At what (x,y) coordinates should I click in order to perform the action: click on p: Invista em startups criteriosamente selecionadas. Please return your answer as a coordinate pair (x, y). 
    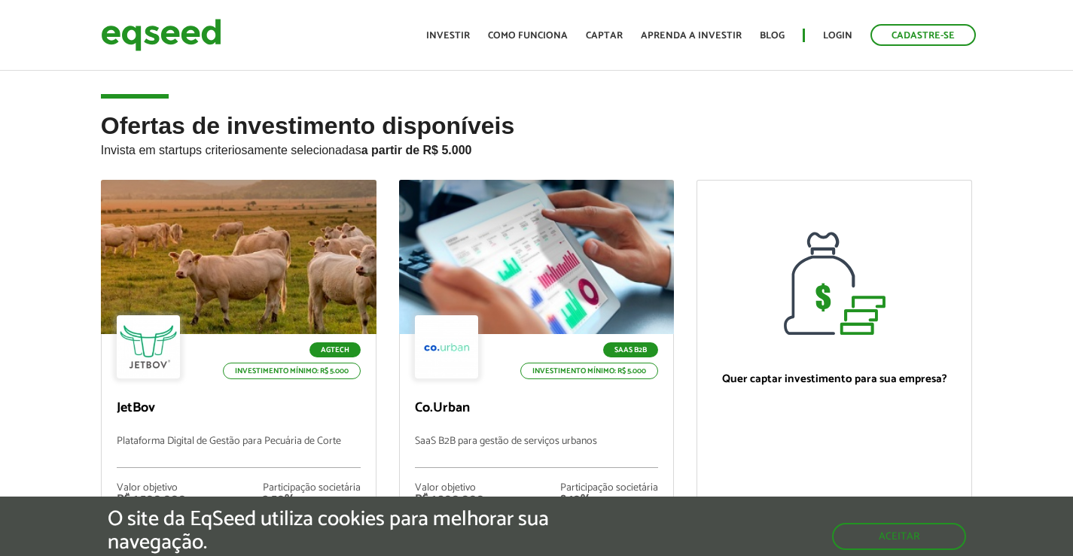
    Looking at the image, I should click on (537, 148).